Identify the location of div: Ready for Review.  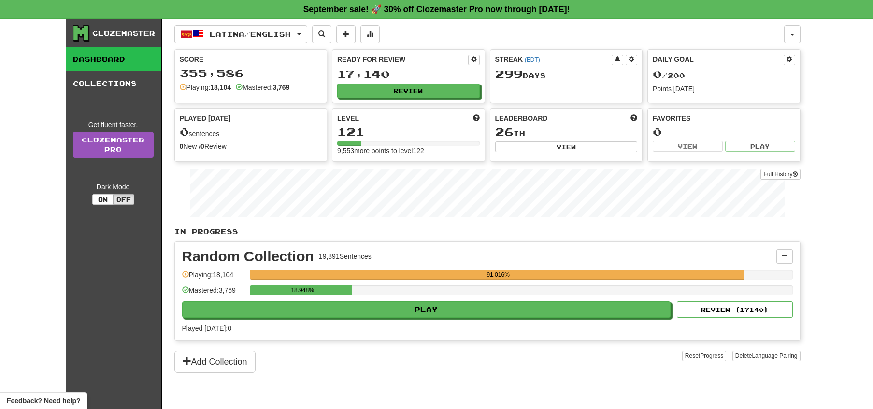
(402, 59).